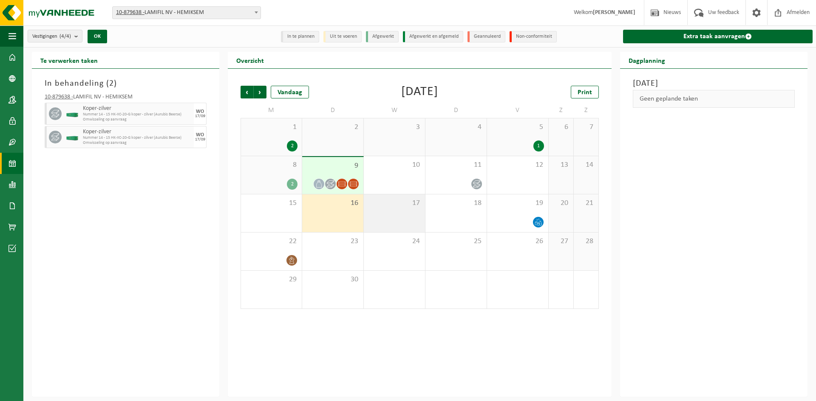 This screenshot has width=816, height=401. What do you see at coordinates (51, 37) in the screenshot?
I see `span: Vestigingen` at bounding box center [51, 37].